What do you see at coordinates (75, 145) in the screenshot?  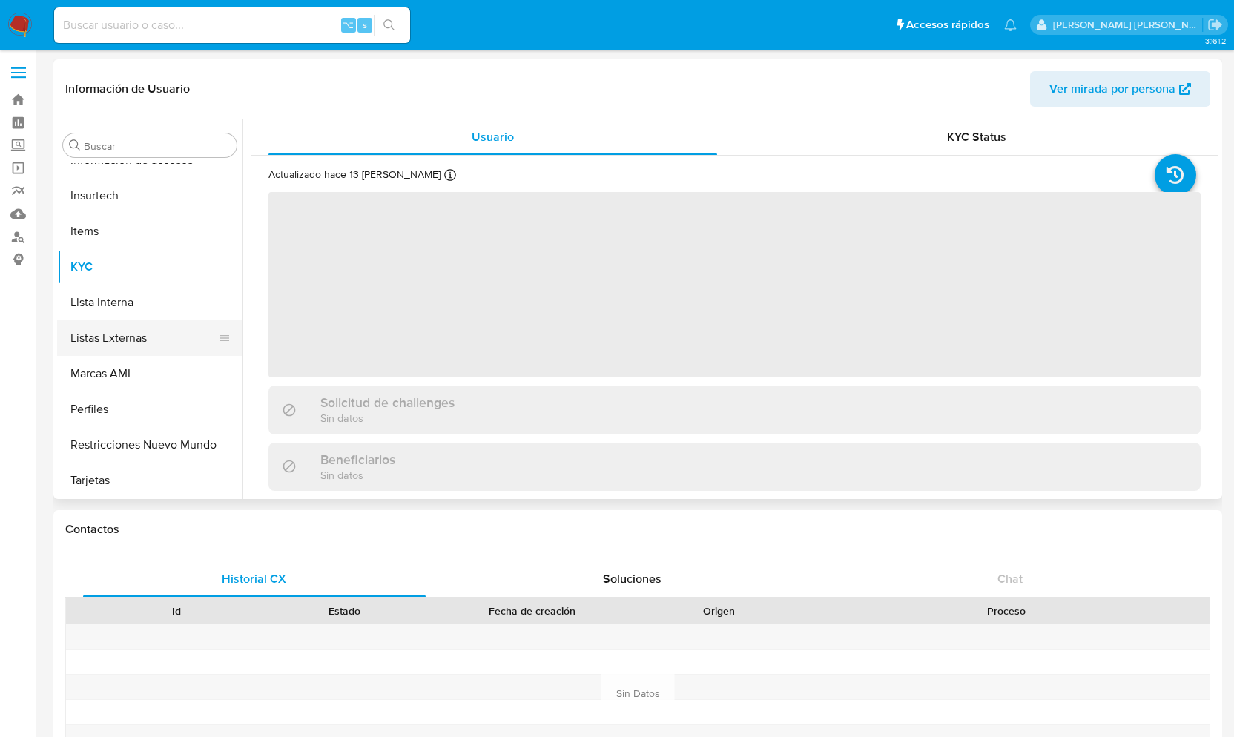 I see `button: Buscar` at bounding box center [75, 145].